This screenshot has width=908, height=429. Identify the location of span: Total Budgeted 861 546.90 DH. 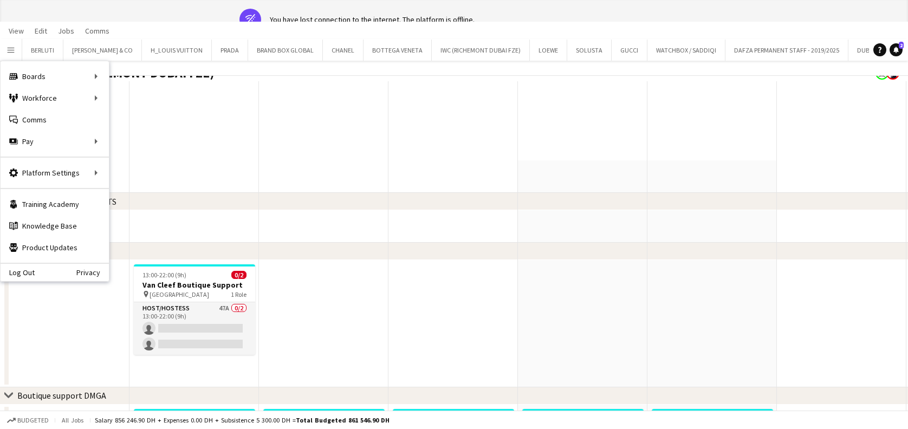
(342, 420).